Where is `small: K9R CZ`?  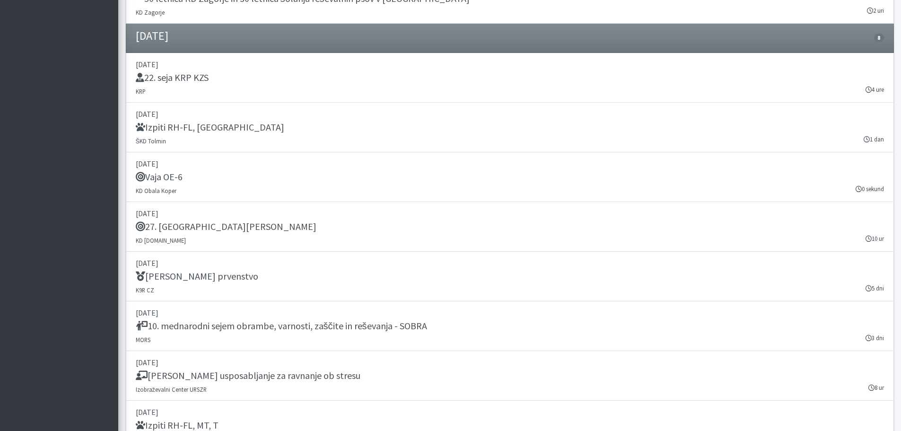
small: K9R CZ is located at coordinates (145, 290).